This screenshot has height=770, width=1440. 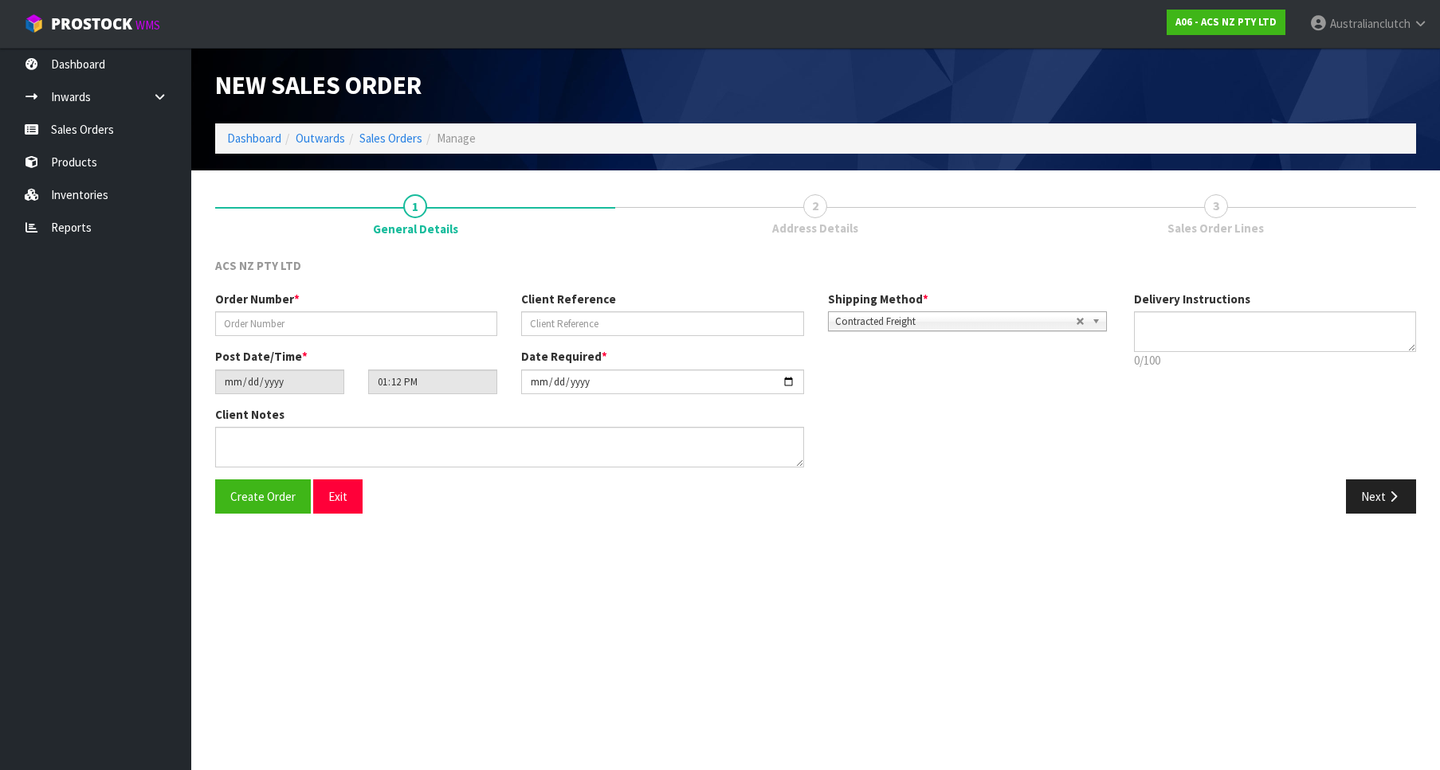 What do you see at coordinates (564, 356) in the screenshot?
I see `label: Date Required` at bounding box center [564, 356].